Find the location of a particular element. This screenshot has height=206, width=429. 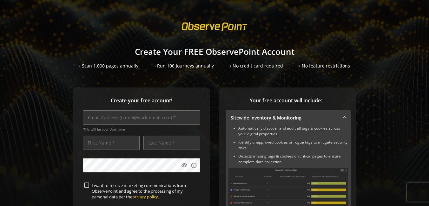

span: Your free account will include: is located at coordinates (286, 101).